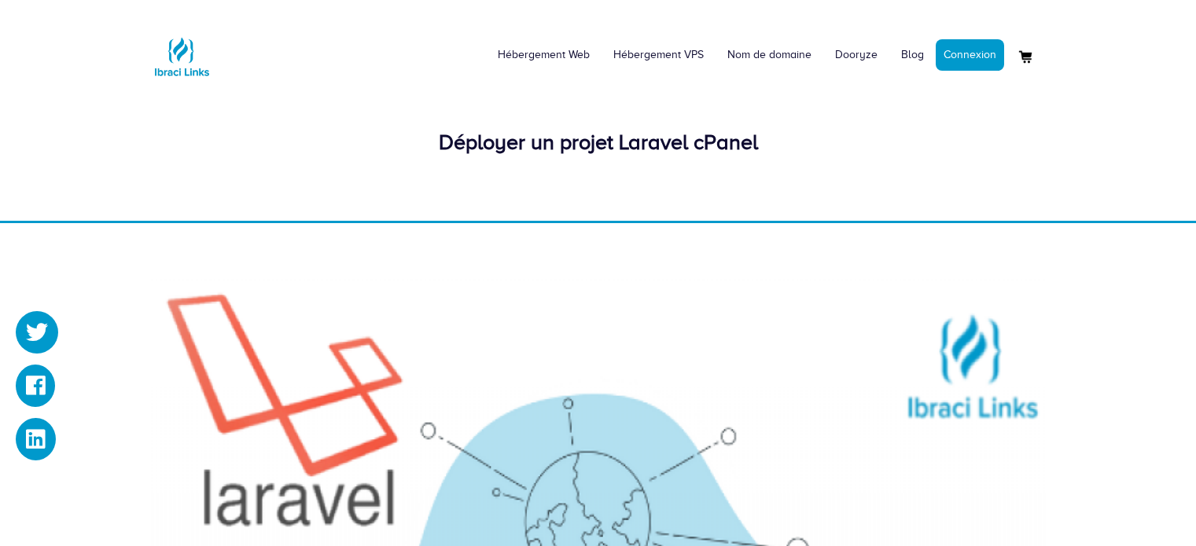 The height and width of the screenshot is (546, 1196). What do you see at coordinates (182, 57) in the screenshot?
I see `img: Logo Ibraci Links` at bounding box center [182, 57].